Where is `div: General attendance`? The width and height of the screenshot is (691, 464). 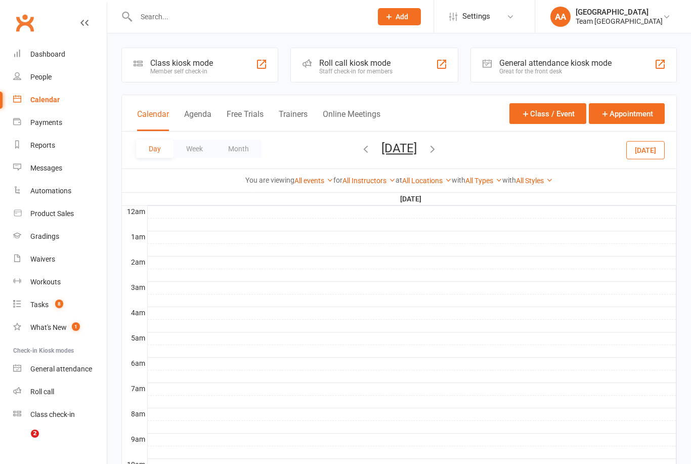 div: General attendance is located at coordinates (61, 369).